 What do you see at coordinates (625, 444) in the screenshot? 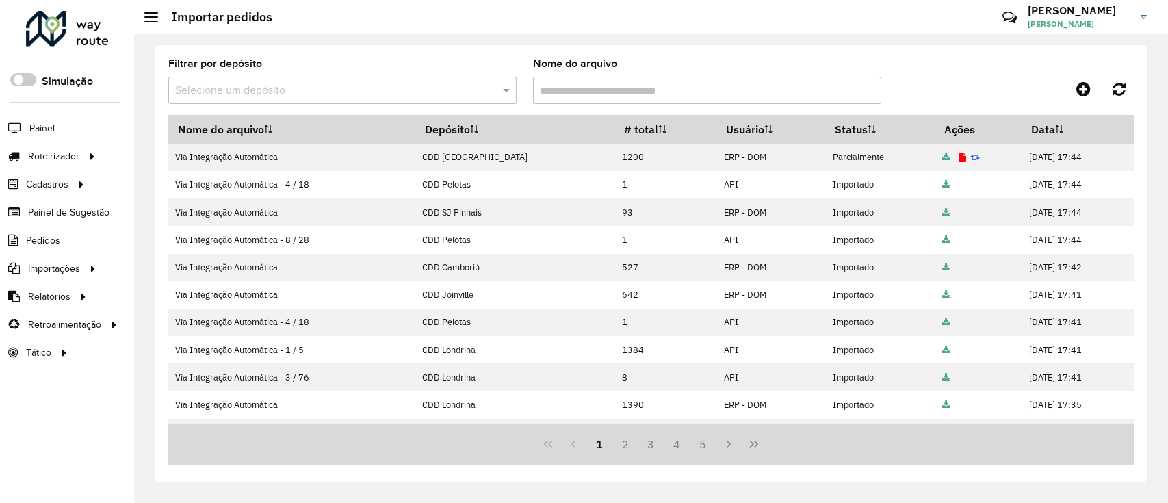
I see `button: 2` at bounding box center [625, 444].